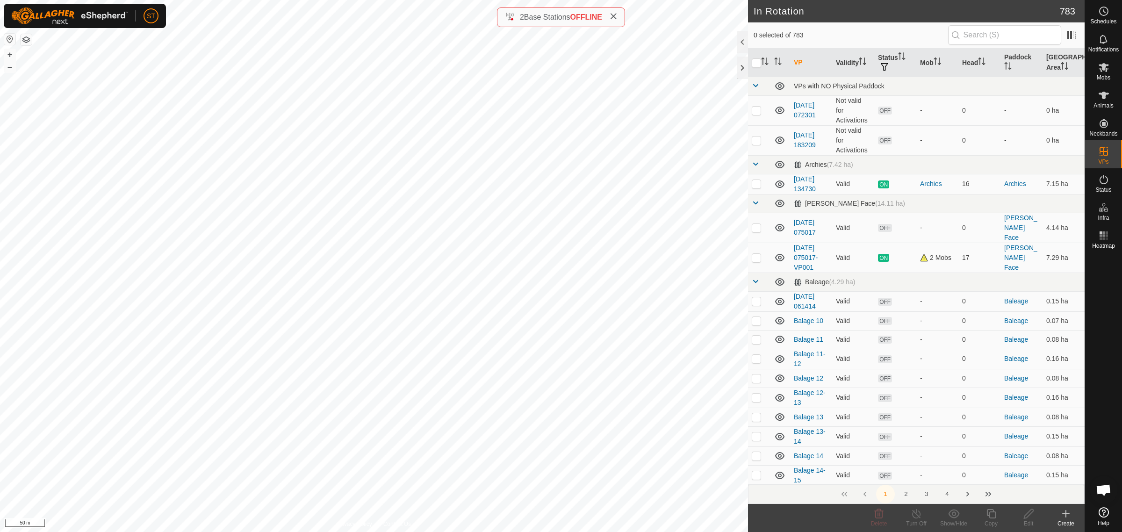  What do you see at coordinates (938, 86) in the screenshot?
I see `div: VPs with NO Physical Paddock` at bounding box center [938, 86].